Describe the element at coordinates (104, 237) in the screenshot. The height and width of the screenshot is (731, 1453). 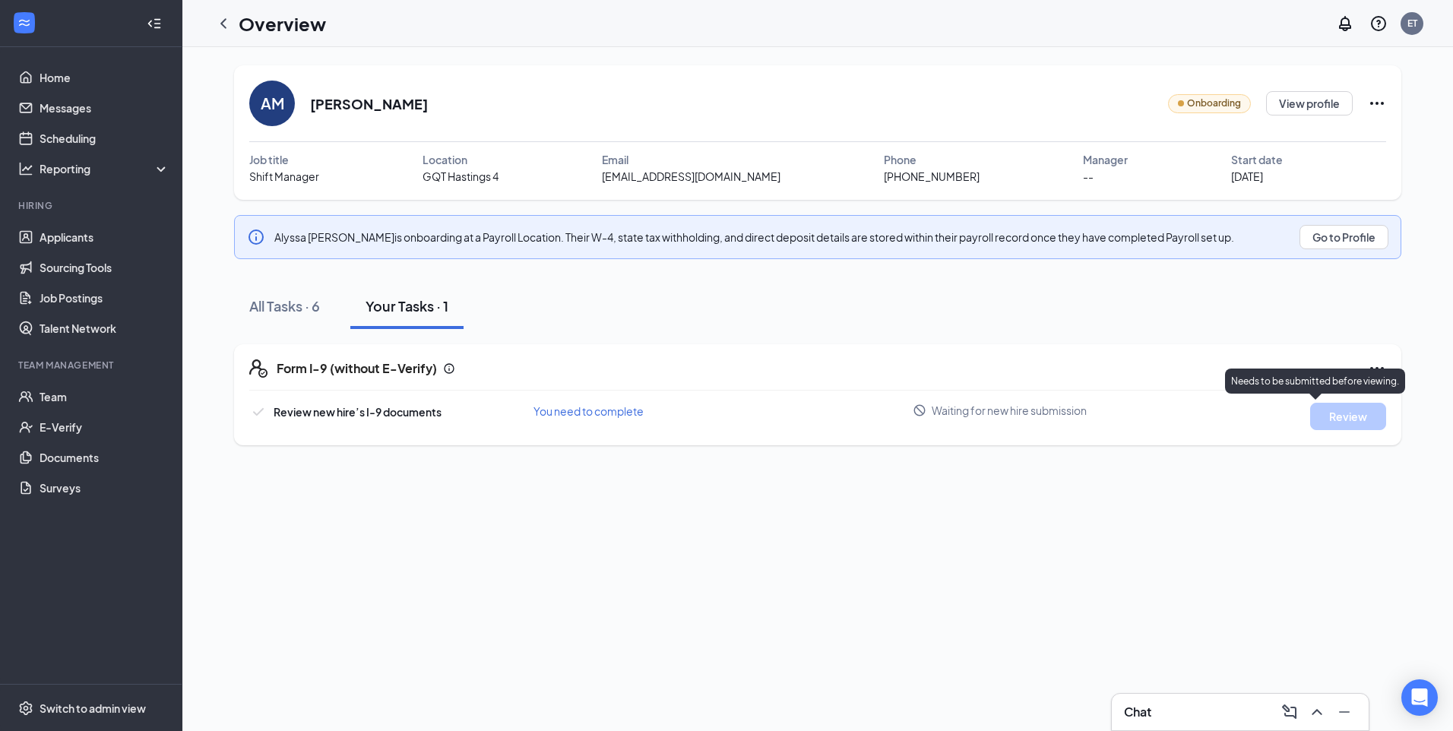
I see `a: Applicants` at that location.